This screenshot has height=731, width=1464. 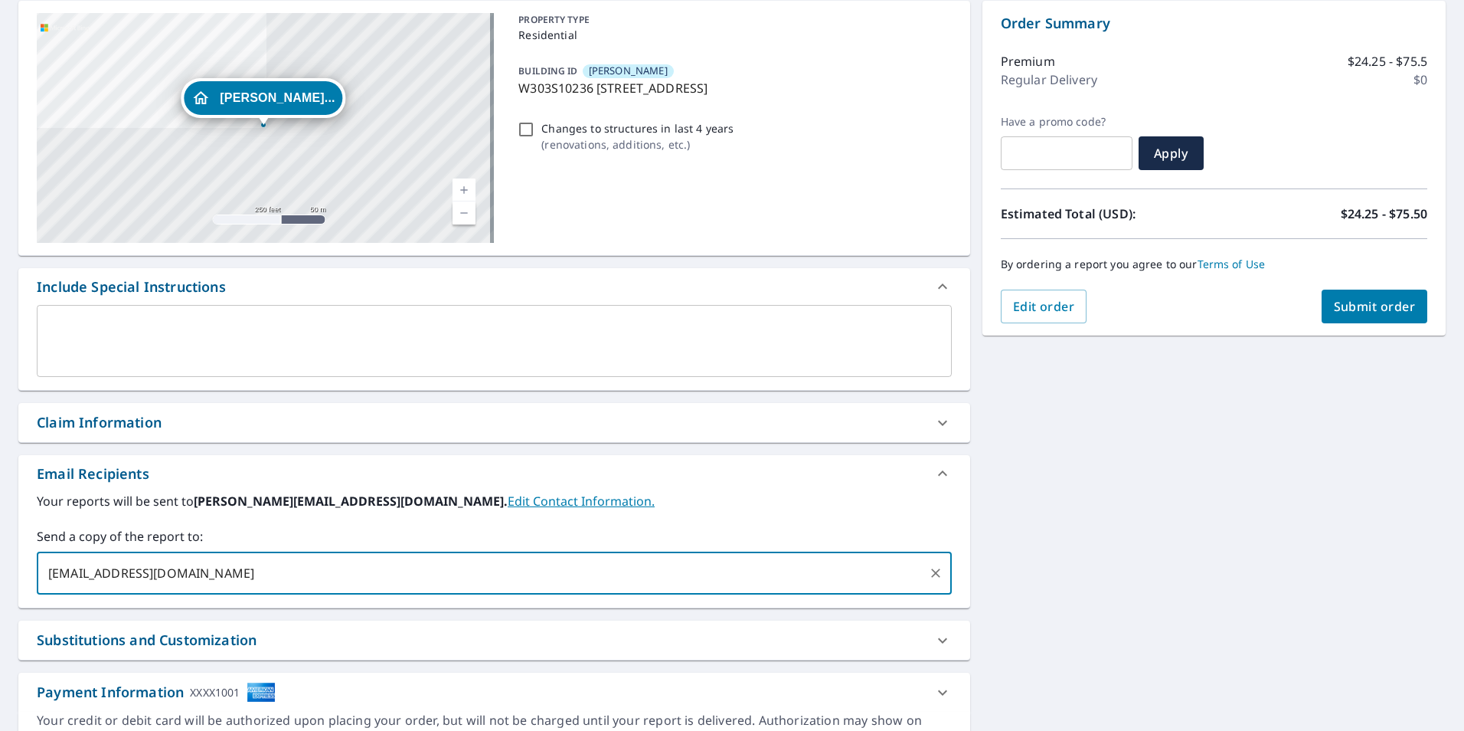 What do you see at coordinates (581, 501) in the screenshot?
I see `a: EditContactInfo` at bounding box center [581, 501].